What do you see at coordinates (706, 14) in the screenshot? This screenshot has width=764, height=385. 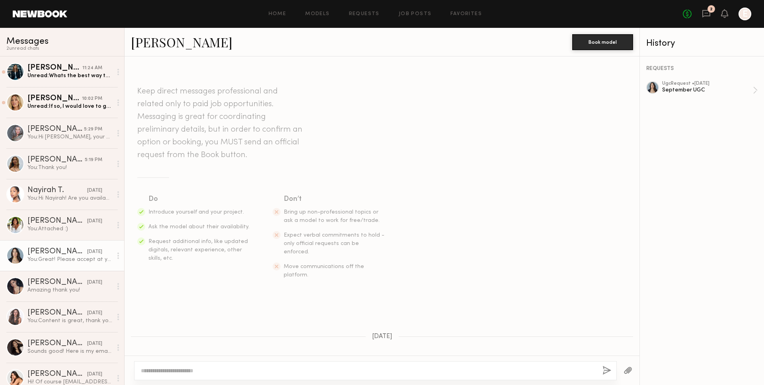 I see `a: 2` at bounding box center [706, 14].